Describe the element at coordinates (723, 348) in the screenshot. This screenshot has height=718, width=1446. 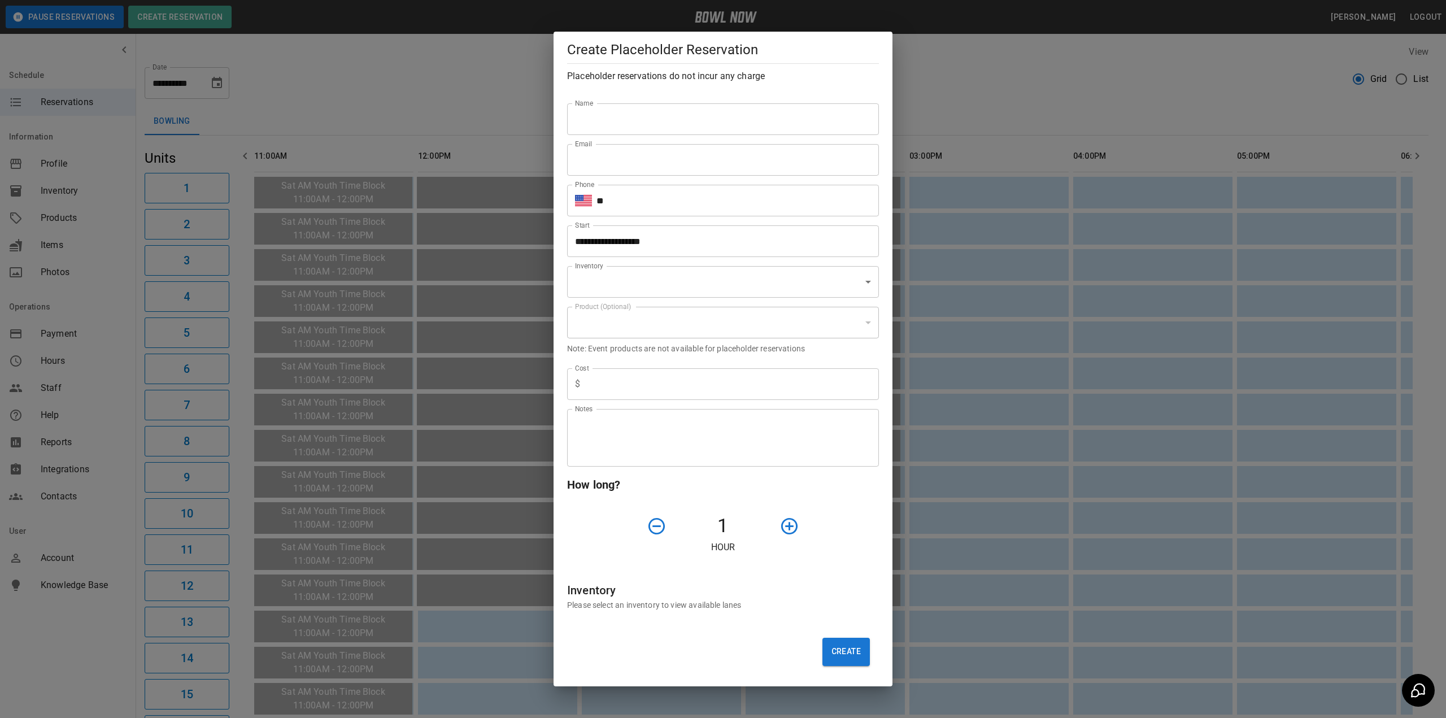
I see `p: Note: Event products are not available for placeholder reservations` at that location.